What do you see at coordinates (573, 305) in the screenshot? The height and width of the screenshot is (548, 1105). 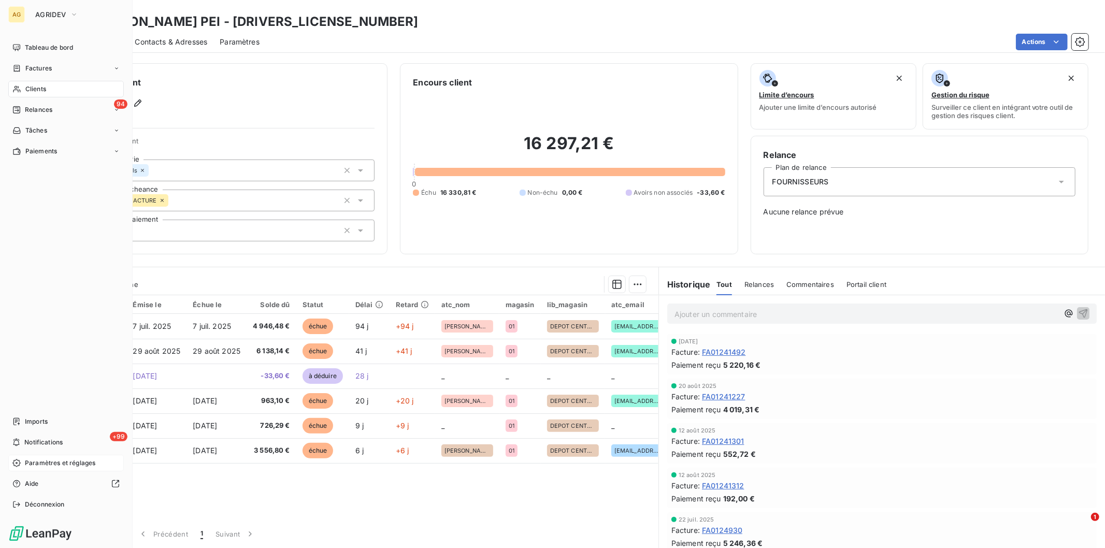 I see `div: lib_magasin` at bounding box center [573, 305].